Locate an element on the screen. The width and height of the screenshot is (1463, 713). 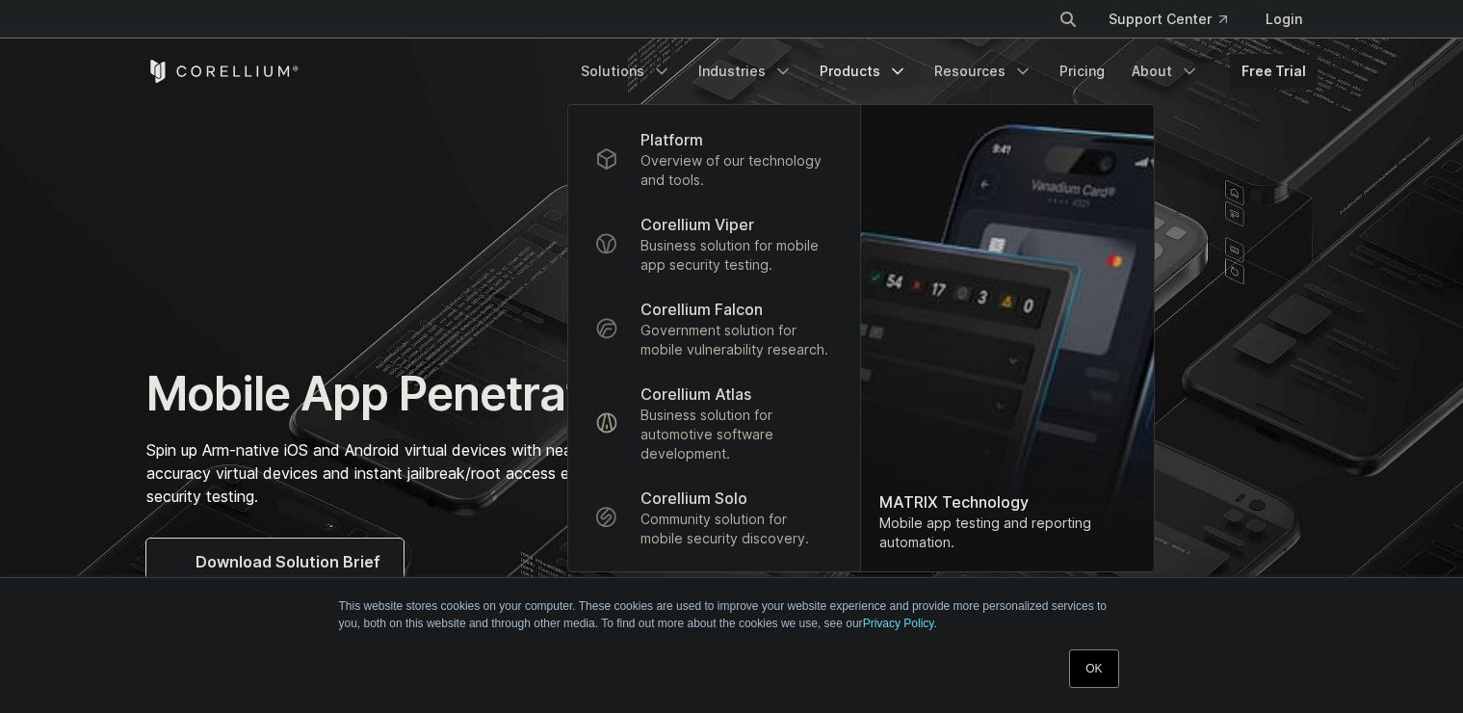
p: Platform is located at coordinates (671, 140).